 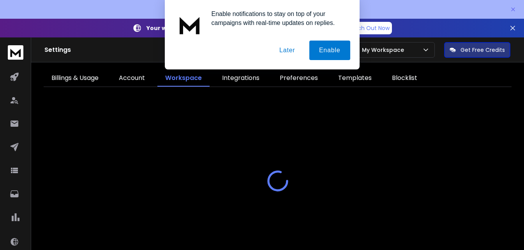 I want to click on a: Blocklist, so click(x=404, y=78).